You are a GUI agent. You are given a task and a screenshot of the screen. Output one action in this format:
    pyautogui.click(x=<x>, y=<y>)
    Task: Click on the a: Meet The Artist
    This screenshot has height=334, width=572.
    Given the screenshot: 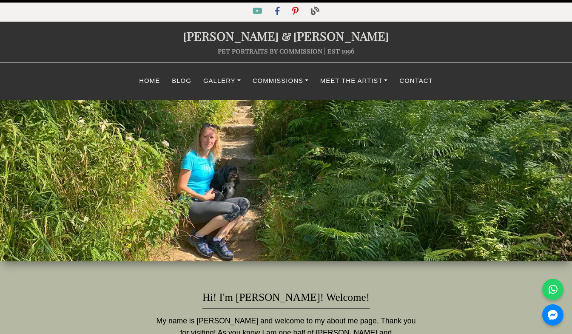 What is the action you would take?
    pyautogui.click(x=354, y=81)
    